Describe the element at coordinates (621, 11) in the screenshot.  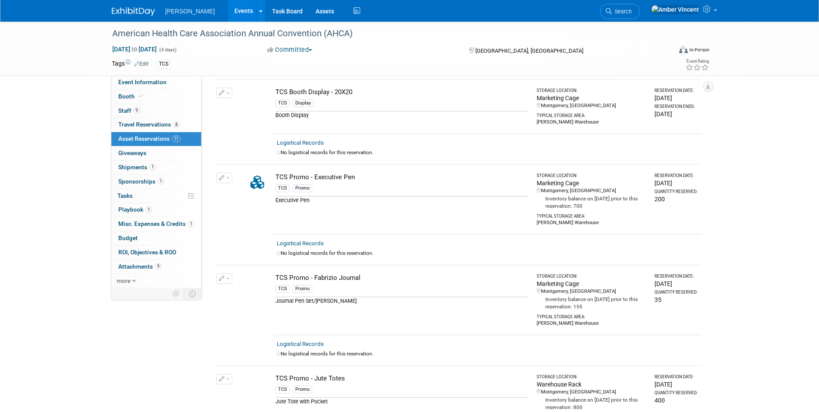
I see `span: Search` at that location.